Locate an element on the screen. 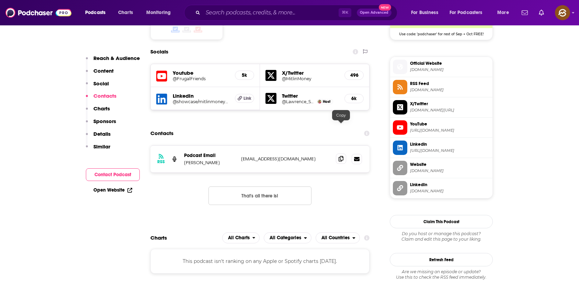 Image resolution: width=579 pixels, height=290 pixels. span: Logged in as hey85204 is located at coordinates (562, 13).